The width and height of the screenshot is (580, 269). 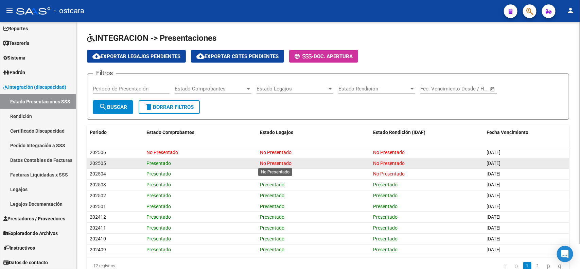 I want to click on span: 202502, so click(x=98, y=195).